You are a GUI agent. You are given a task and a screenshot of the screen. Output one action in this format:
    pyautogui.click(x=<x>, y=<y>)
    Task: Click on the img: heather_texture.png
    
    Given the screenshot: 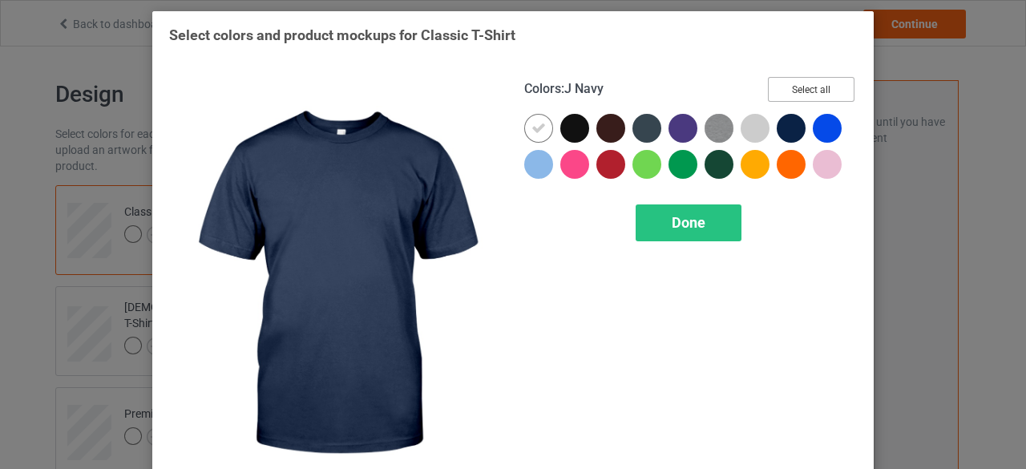 What is the action you would take?
    pyautogui.click(x=719, y=128)
    